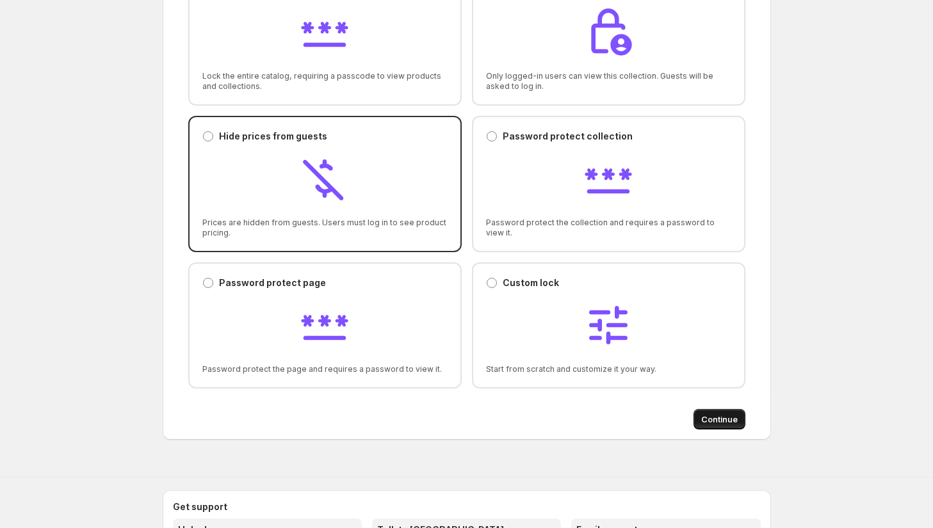 The width and height of the screenshot is (933, 528). I want to click on p: Hide prices from guests, so click(273, 136).